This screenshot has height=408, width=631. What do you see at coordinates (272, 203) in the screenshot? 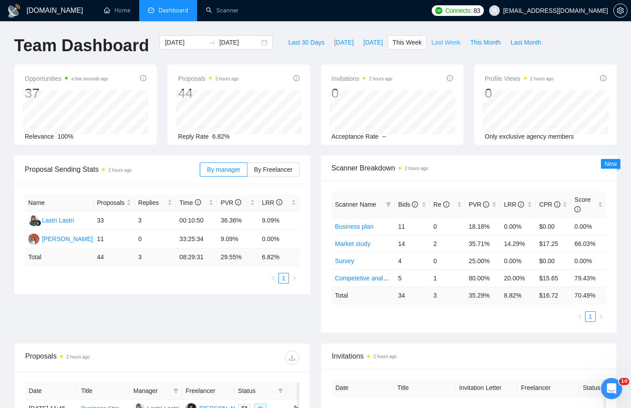
I see `span: LRR` at bounding box center [272, 203].